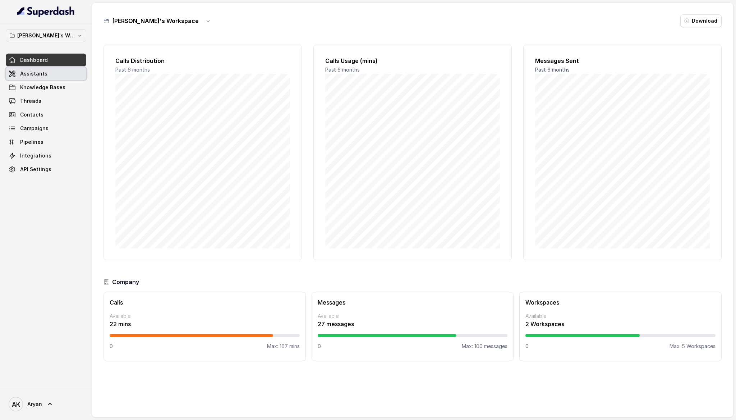  Describe the element at coordinates (46, 128) in the screenshot. I see `a: Campaigns` at that location.